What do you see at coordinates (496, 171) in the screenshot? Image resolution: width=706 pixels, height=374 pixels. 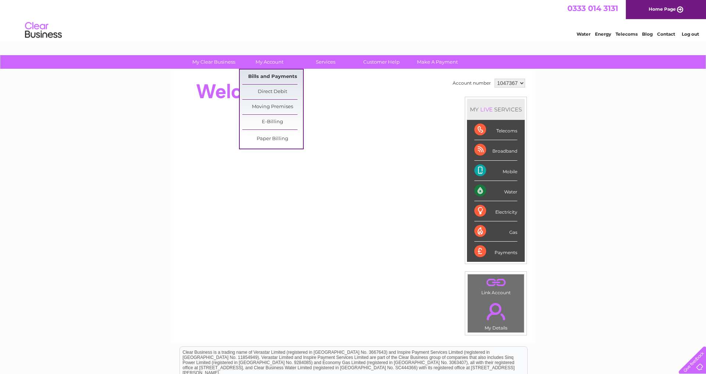 I see `div: Mobile` at bounding box center [496, 171].